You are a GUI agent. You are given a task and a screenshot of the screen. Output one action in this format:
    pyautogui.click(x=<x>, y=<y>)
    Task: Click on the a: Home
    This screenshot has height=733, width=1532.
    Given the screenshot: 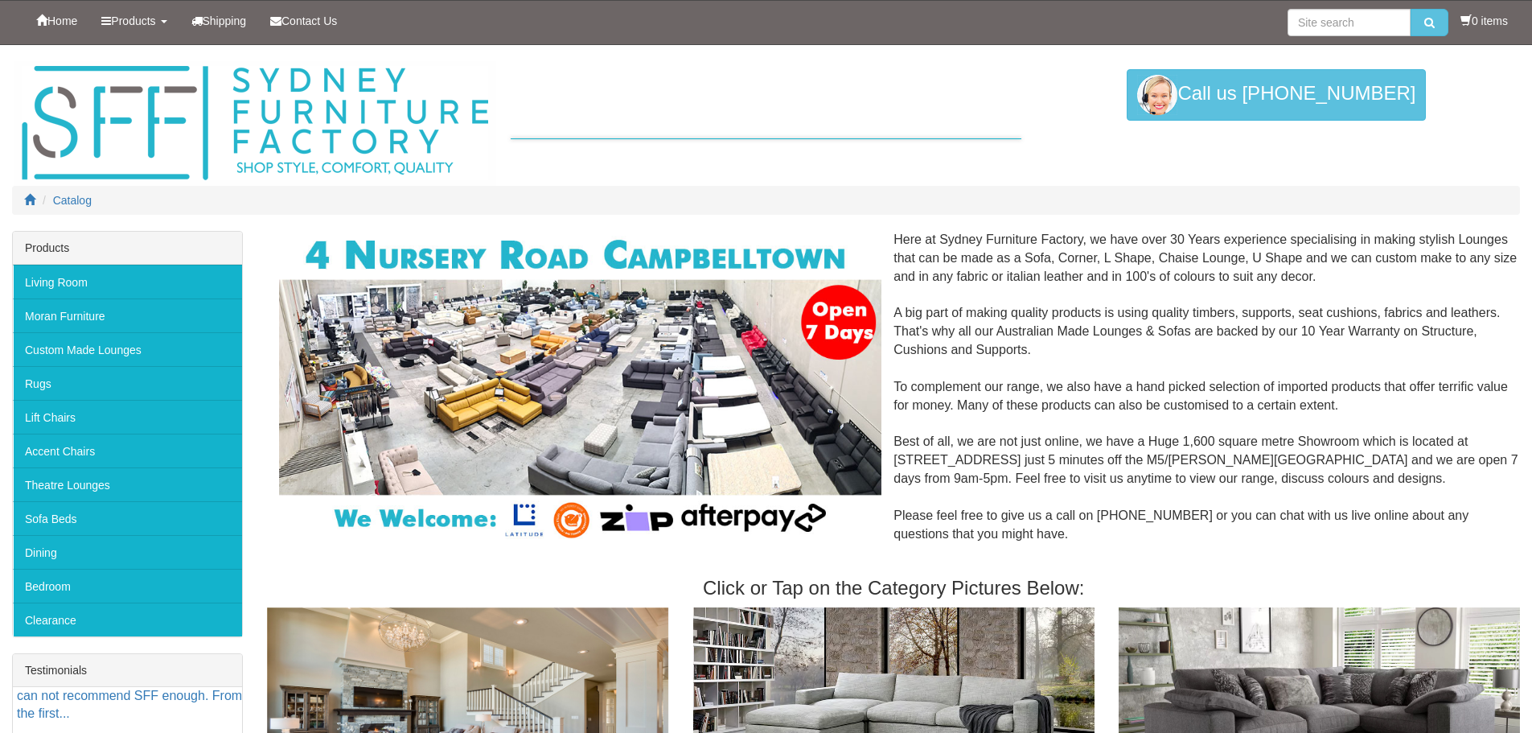 What is the action you would take?
    pyautogui.click(x=56, y=21)
    